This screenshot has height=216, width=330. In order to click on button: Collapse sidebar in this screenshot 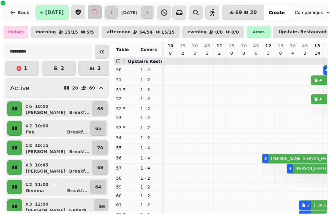, I will do `click(102, 52)`.